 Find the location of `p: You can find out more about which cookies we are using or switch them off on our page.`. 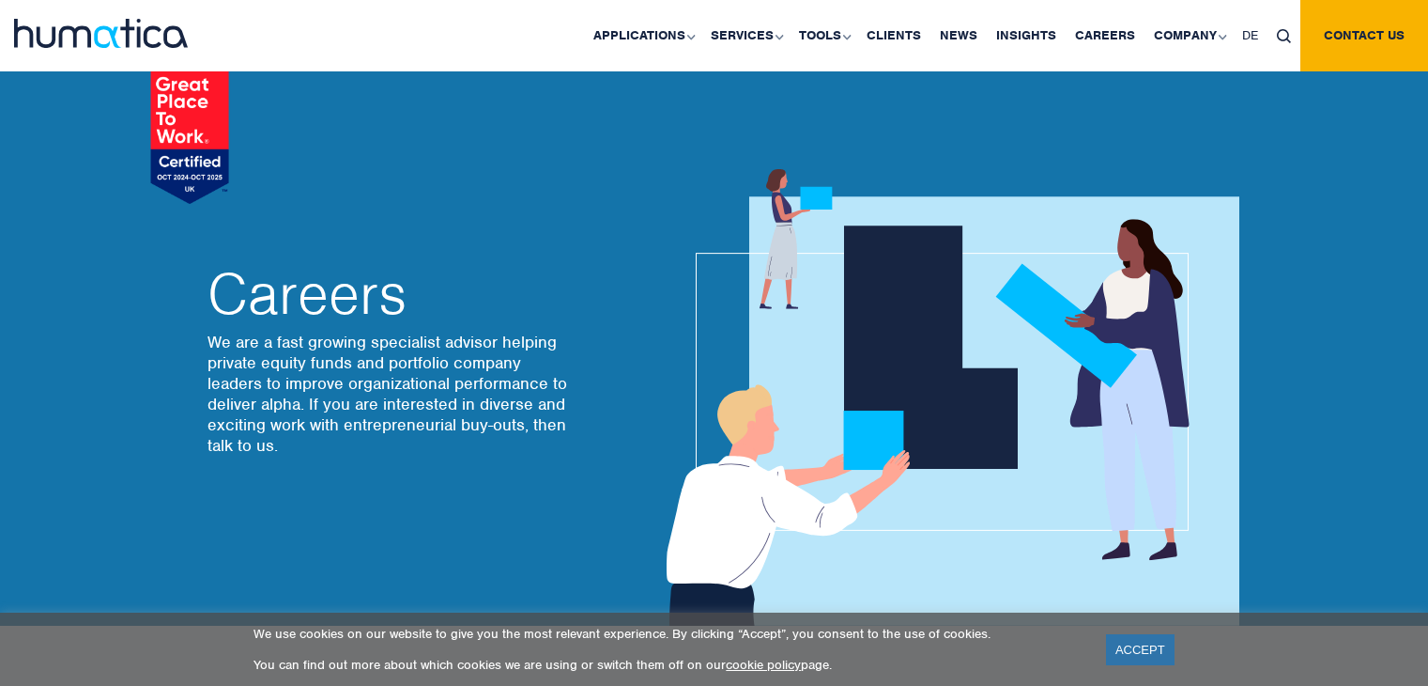

p: You can find out more about which cookies we are using or switch them off on our page. is located at coordinates (668, 664).